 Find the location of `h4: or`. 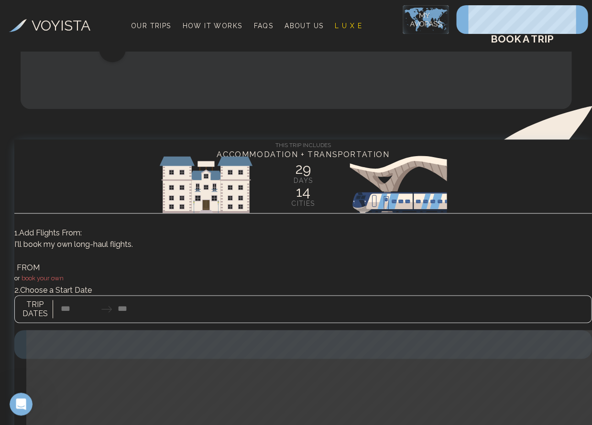

h4: or is located at coordinates (303, 279).